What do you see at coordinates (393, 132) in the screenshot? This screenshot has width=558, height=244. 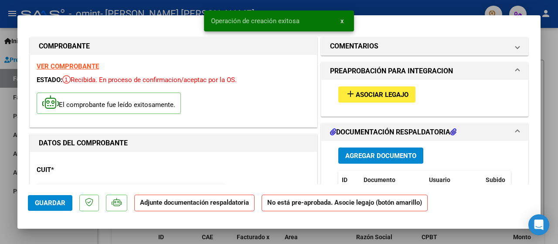 I see `h1: DOCUMENTACIÓN RESPALDATORIA` at bounding box center [393, 132].